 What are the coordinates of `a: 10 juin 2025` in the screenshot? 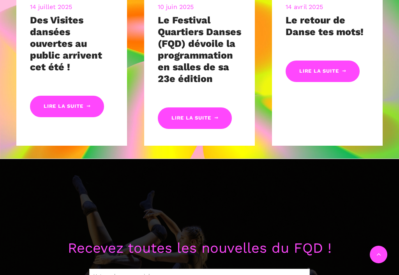 It's located at (176, 7).